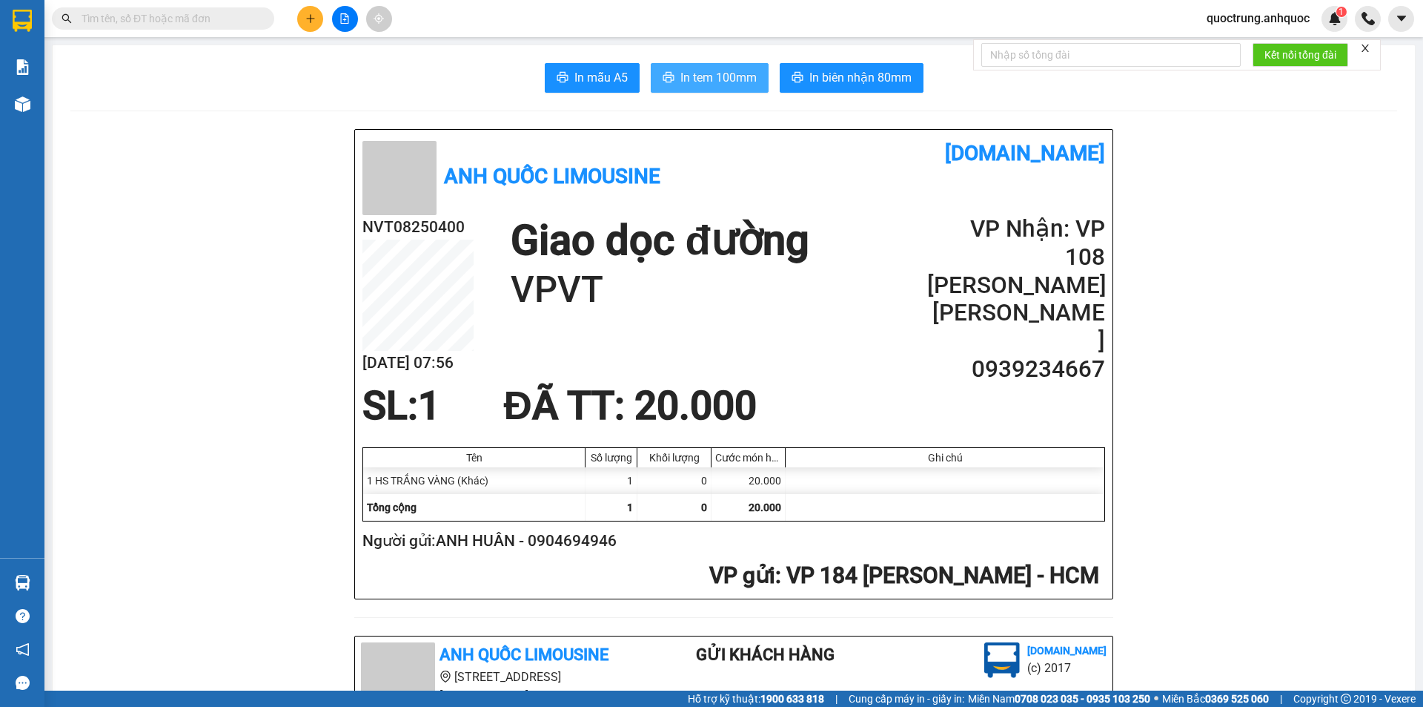 This screenshot has width=1423, height=707. I want to click on div: Cước món hàng, so click(748, 457).